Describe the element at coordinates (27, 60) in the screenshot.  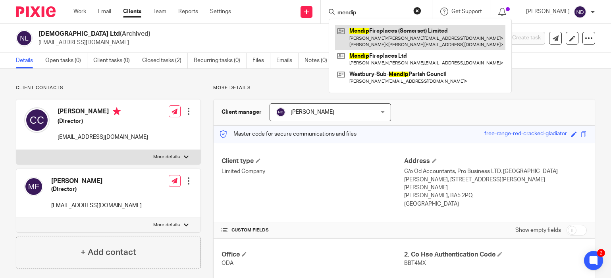
I see `a: Details` at that location.